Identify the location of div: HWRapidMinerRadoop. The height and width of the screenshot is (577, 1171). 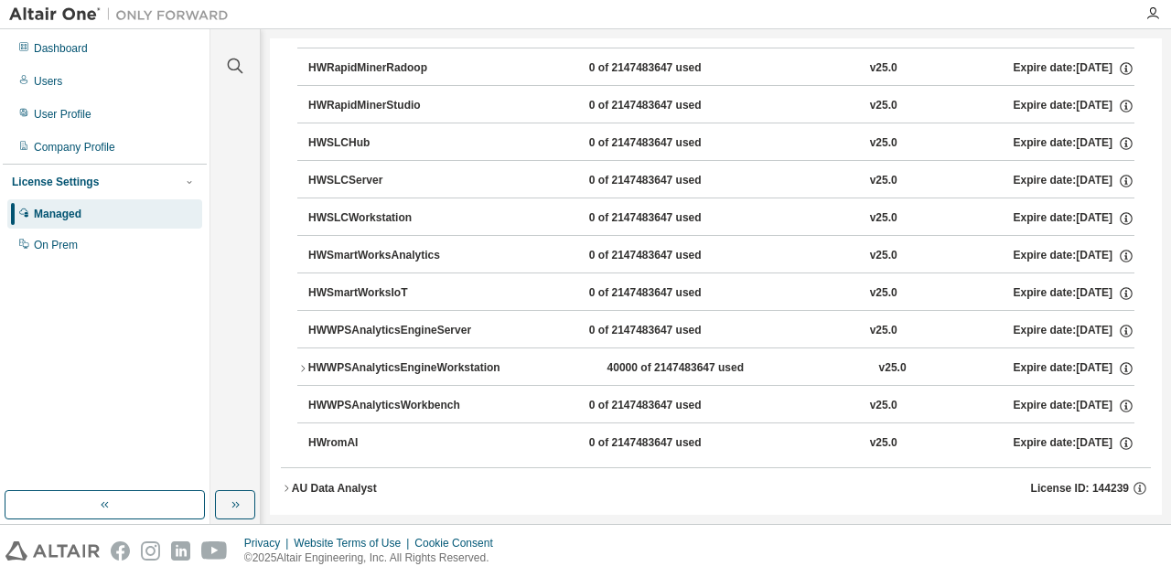
(391, 69).